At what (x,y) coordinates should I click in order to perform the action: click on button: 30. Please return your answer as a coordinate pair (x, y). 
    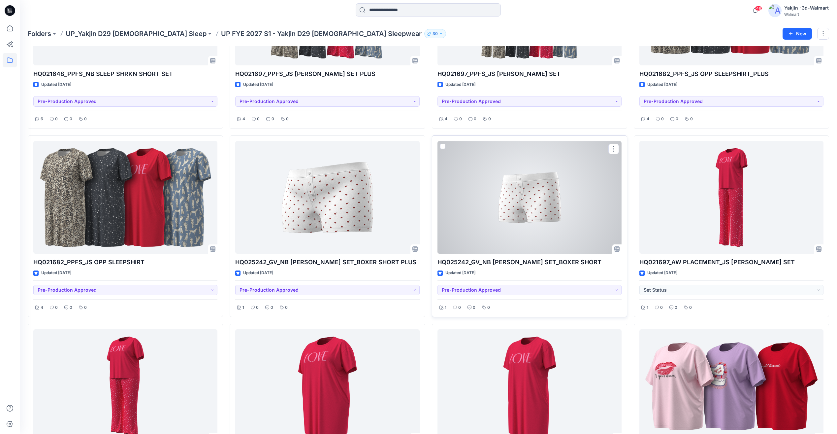
    Looking at the image, I should click on (435, 34).